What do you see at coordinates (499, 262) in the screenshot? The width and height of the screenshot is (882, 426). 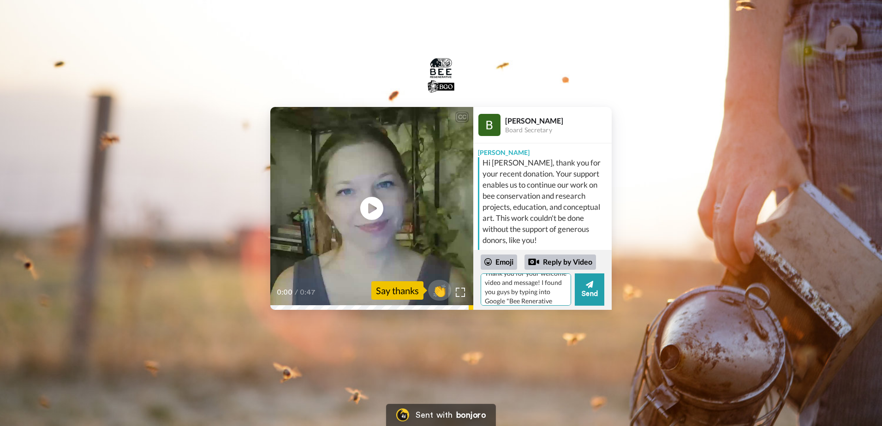 I see `div: Emoji` at bounding box center [499, 262].